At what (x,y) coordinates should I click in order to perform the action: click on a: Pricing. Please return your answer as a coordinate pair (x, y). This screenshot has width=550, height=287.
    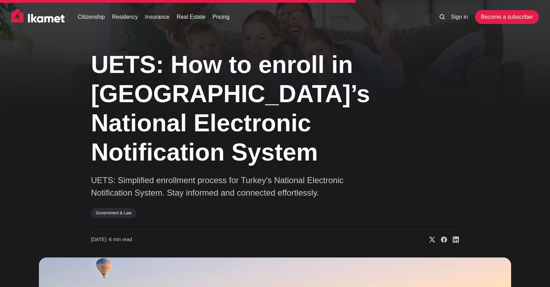
    Looking at the image, I should click on (221, 17).